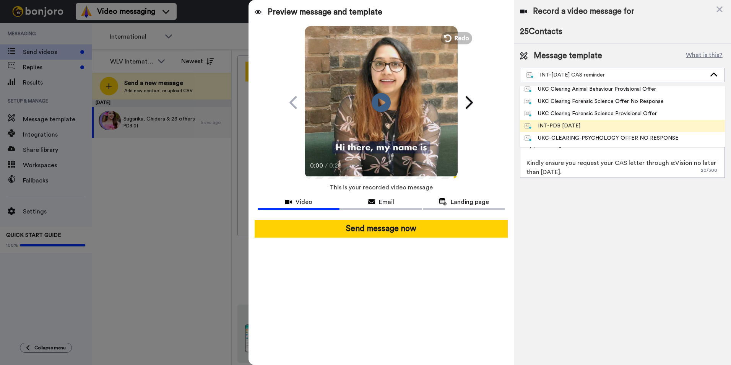 The width and height of the screenshot is (731, 365). What do you see at coordinates (470, 202) in the screenshot?
I see `span: Landing page` at bounding box center [470, 202].